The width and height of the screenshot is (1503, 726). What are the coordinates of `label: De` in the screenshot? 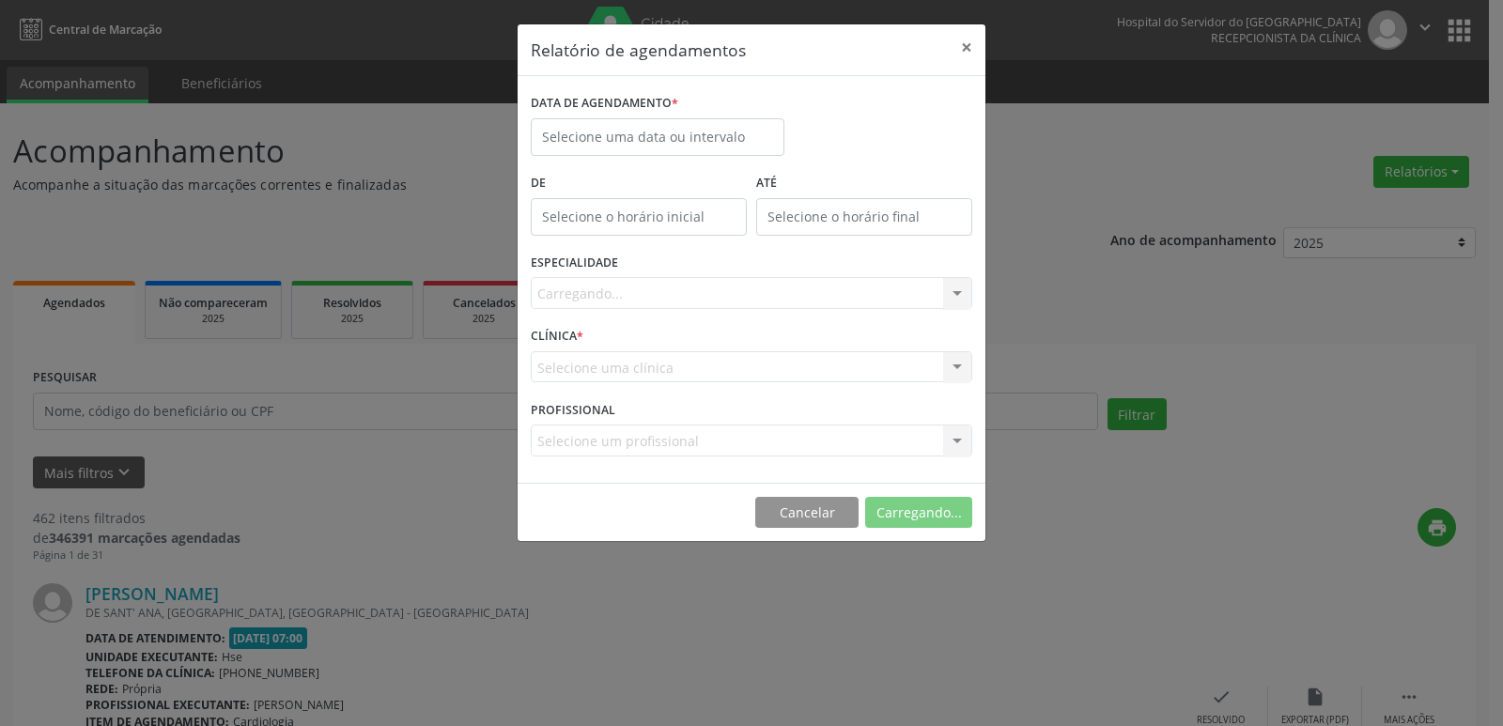 It's located at (639, 183).